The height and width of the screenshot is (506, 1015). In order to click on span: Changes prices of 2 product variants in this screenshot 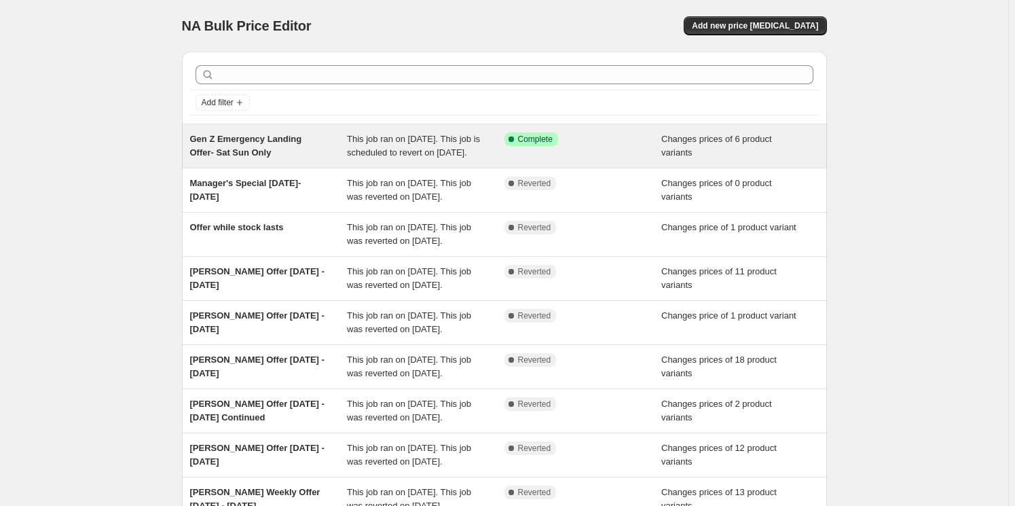, I will do `click(716, 410)`.